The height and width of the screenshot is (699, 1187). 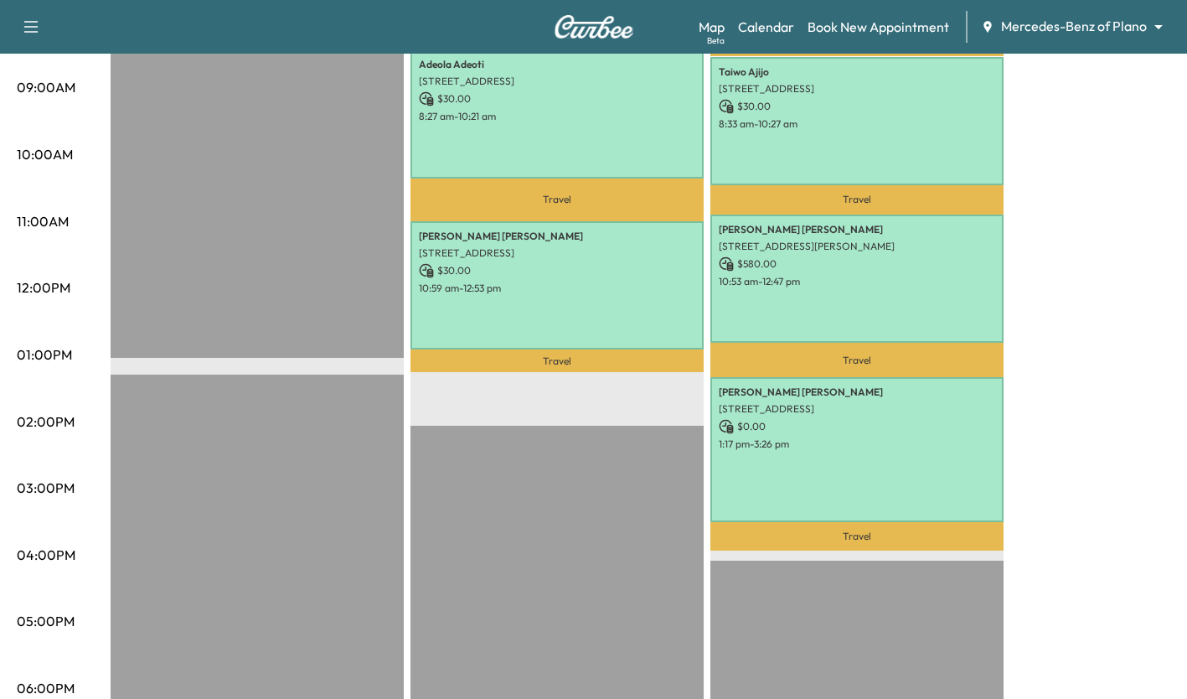 What do you see at coordinates (44, 354) in the screenshot?
I see `p: 01:00PM` at bounding box center [44, 354].